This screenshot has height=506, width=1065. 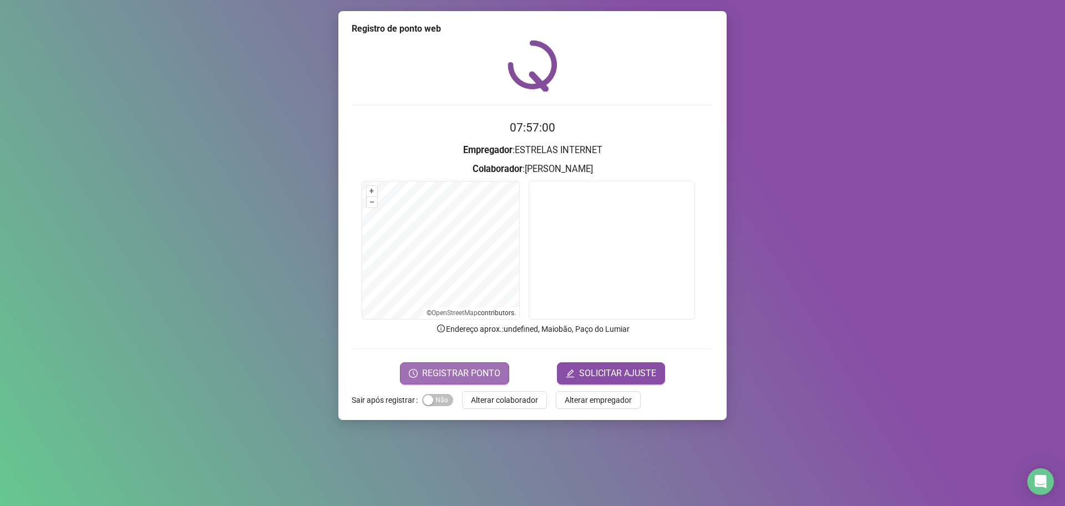 I want to click on li: © contributors., so click(x=471, y=313).